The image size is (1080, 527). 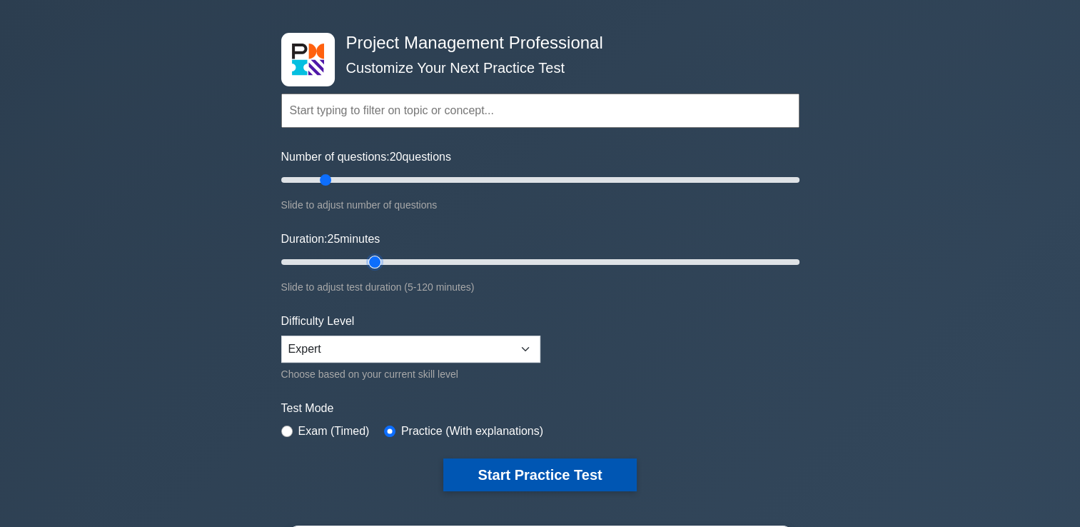 What do you see at coordinates (330, 239) in the screenshot?
I see `label: Duration: minutes` at bounding box center [330, 239].